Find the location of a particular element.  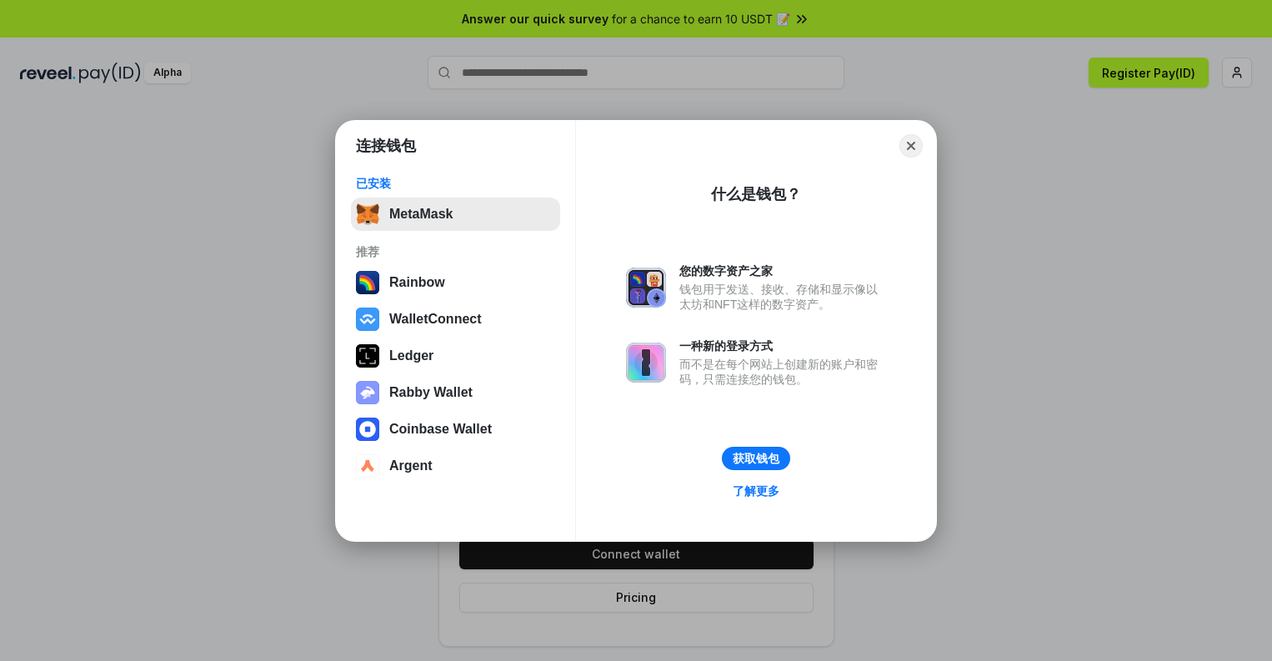

div: 什么是钱包？ is located at coordinates (756, 194).